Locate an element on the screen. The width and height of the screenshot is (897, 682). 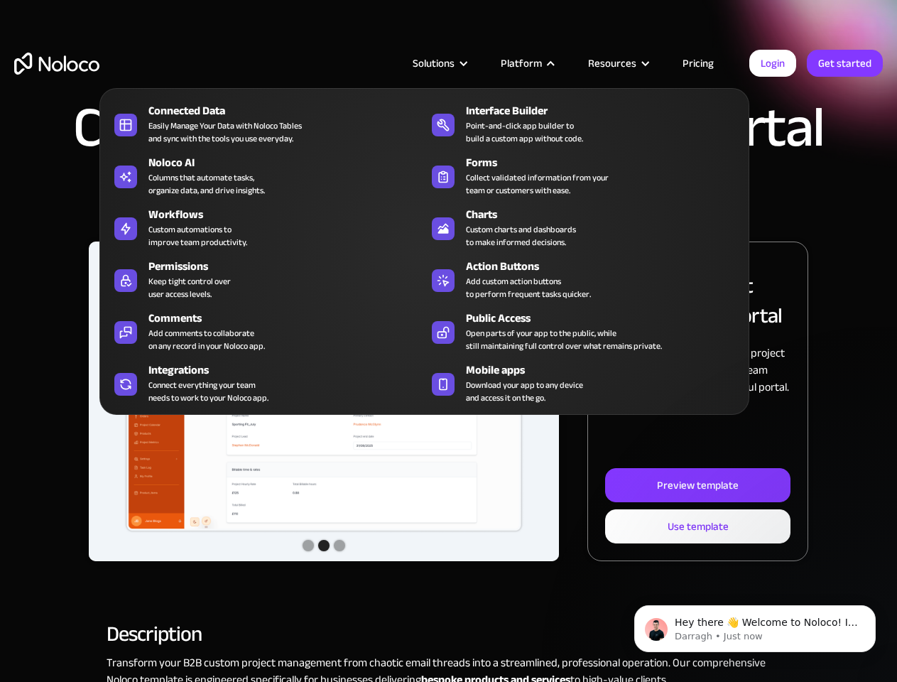
div: Forms is located at coordinates (607, 163).